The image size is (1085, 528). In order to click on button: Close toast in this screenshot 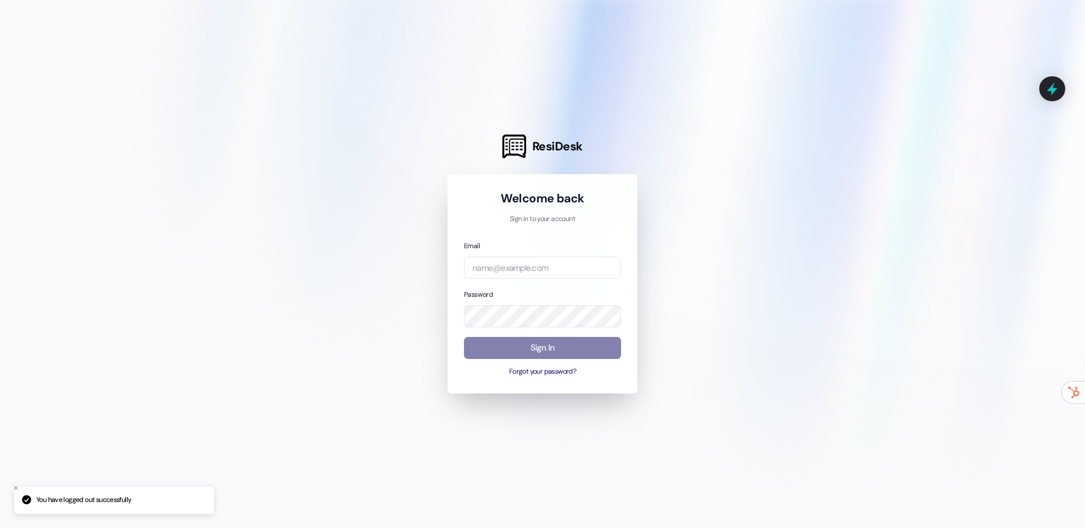, I will do `click(16, 488)`.